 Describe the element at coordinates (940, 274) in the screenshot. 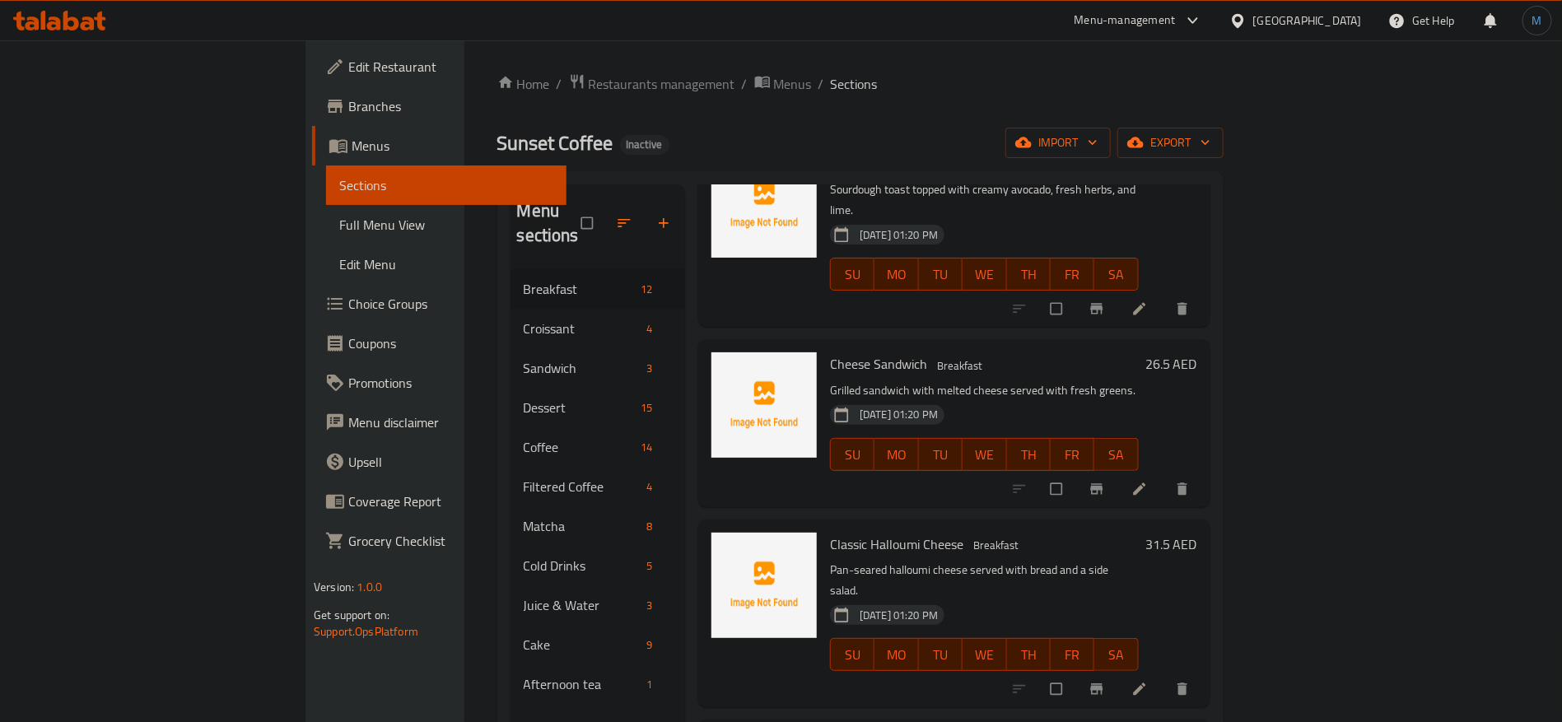

I see `span: TU` at that location.